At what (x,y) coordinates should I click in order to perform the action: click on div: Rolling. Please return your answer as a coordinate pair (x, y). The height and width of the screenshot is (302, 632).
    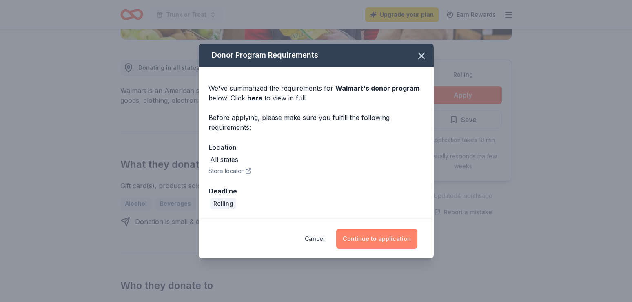
    Looking at the image, I should click on (223, 204).